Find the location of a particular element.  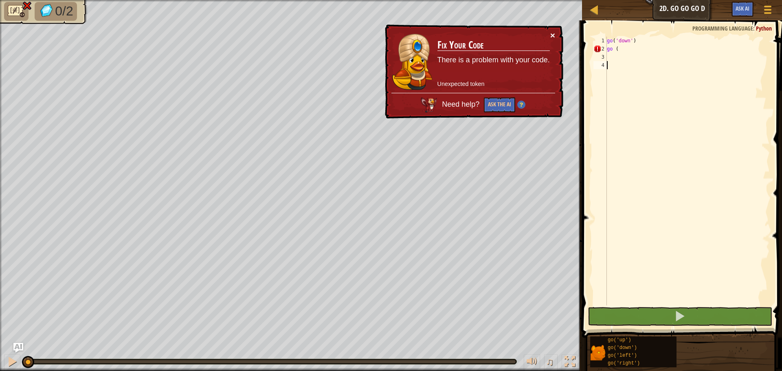

button: Show game menu is located at coordinates (768, 11).